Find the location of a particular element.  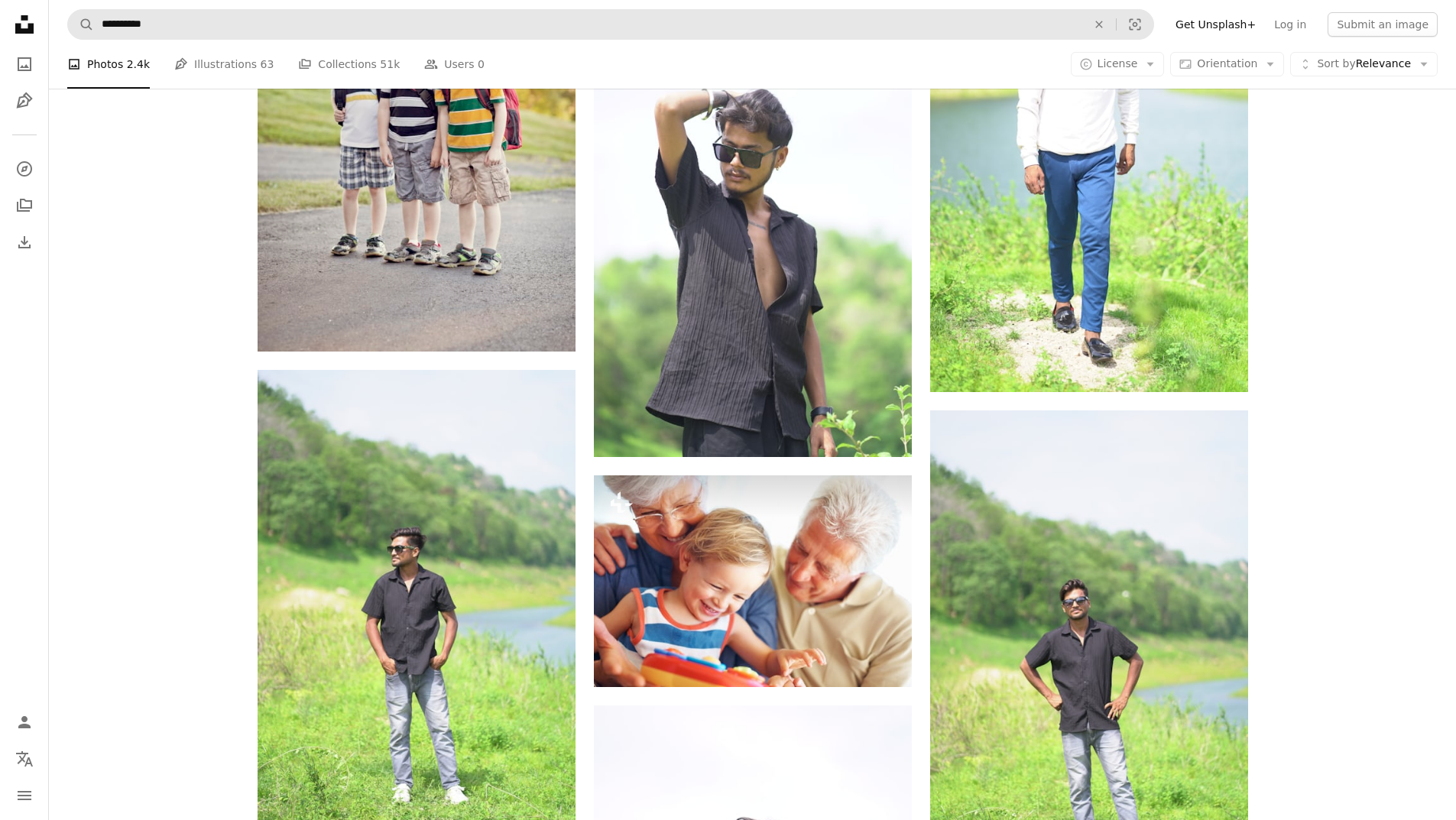

button: Sort byRelevance is located at coordinates (1363, 64).